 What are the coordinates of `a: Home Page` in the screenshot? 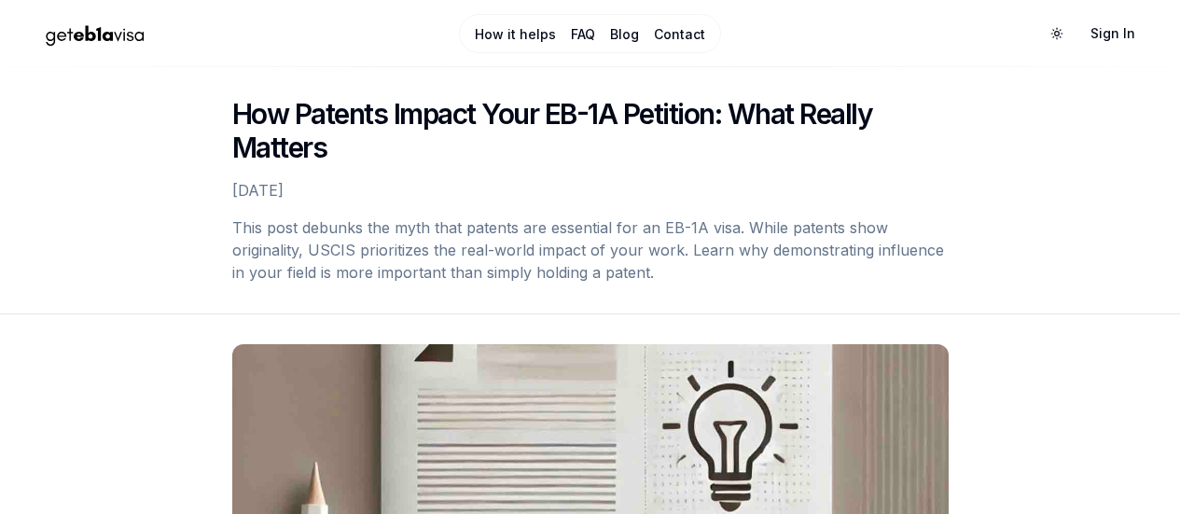 It's located at (216, 34).